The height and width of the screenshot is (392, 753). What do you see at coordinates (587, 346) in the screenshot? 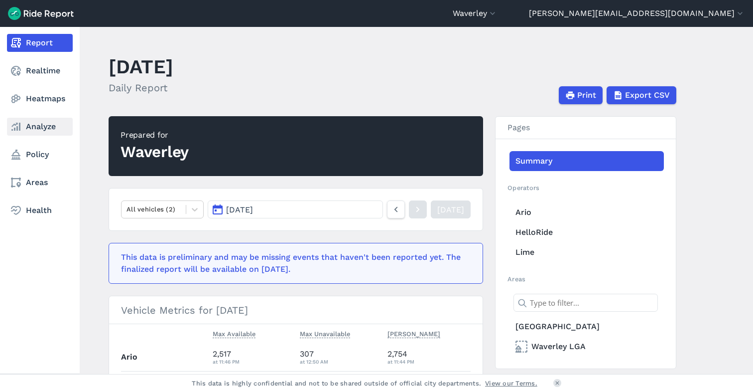
I see `a: Waverley LGA` at bounding box center [587, 346].